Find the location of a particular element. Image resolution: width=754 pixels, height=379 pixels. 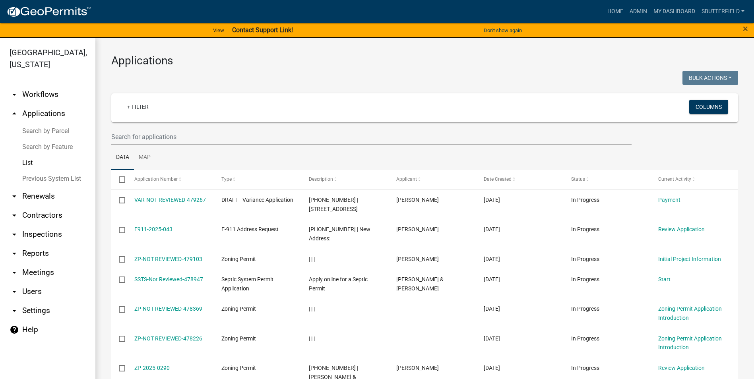

a: ZP-2025-0290 is located at coordinates (152, 368).